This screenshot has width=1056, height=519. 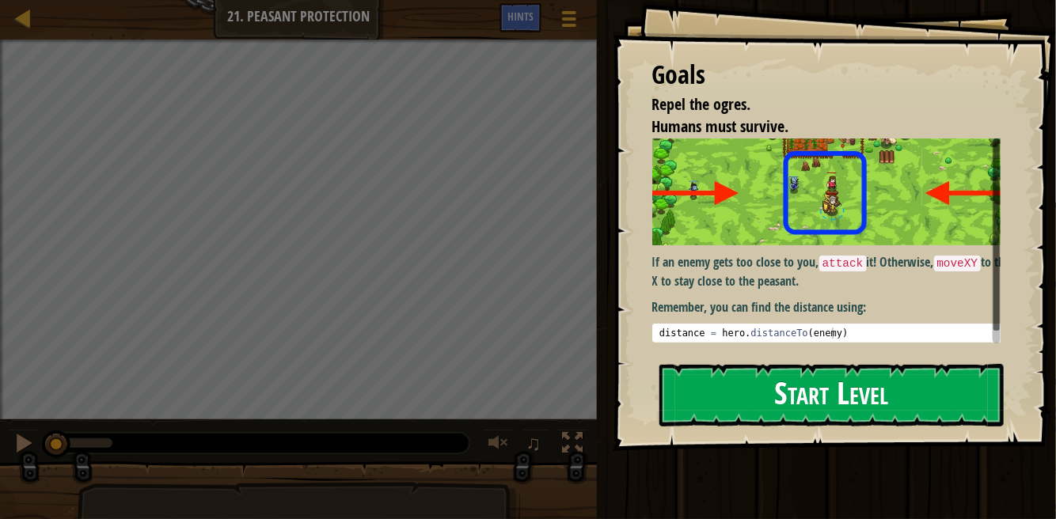 What do you see at coordinates (832, 307) in the screenshot?
I see `p: Remember, you can find the distance using:` at bounding box center [832, 307].